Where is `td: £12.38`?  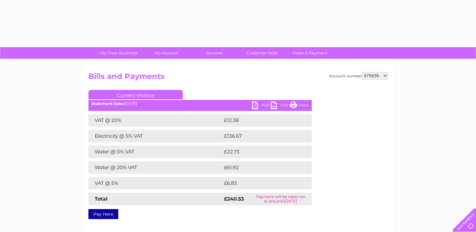 td: £12.38 is located at coordinates (261, 121).